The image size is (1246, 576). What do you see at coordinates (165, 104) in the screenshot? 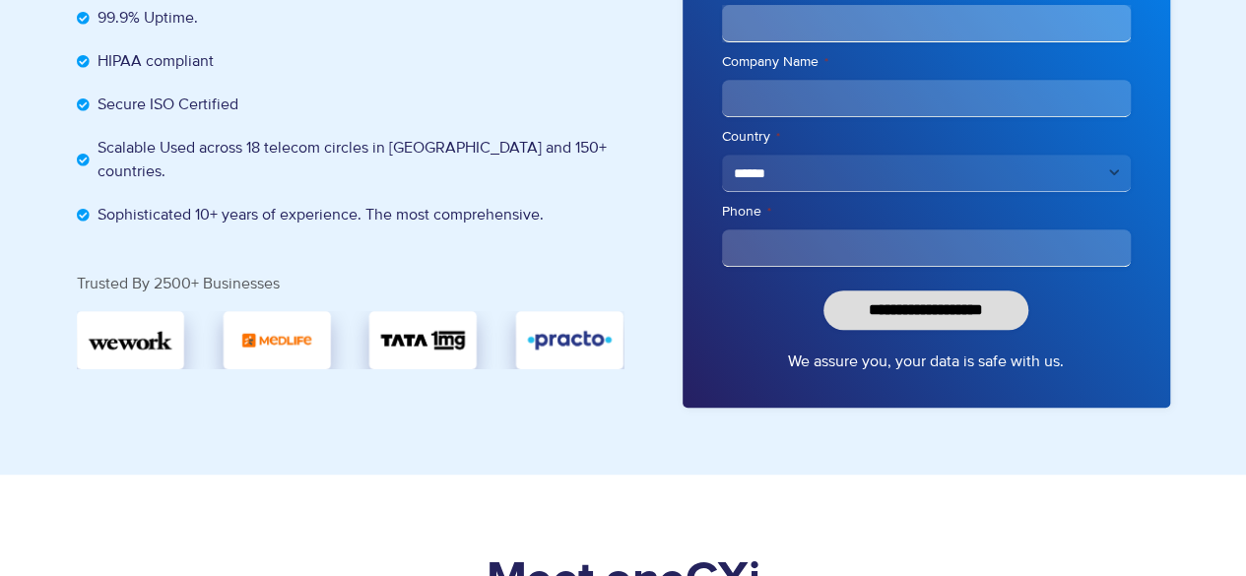
I see `span: Secure ISO Certified` at bounding box center [165, 104].